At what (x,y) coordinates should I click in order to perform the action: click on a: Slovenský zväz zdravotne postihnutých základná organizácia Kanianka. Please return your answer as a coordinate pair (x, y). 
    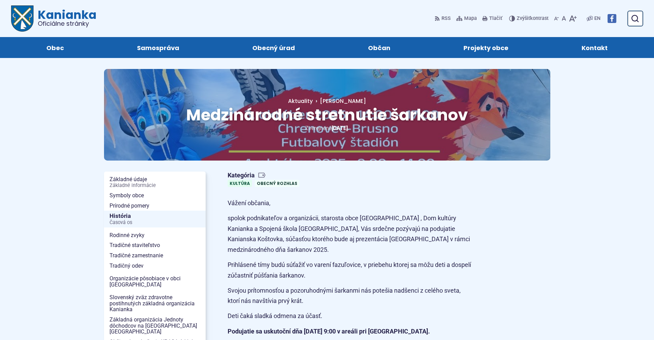
    Looking at the image, I should click on (155, 304).